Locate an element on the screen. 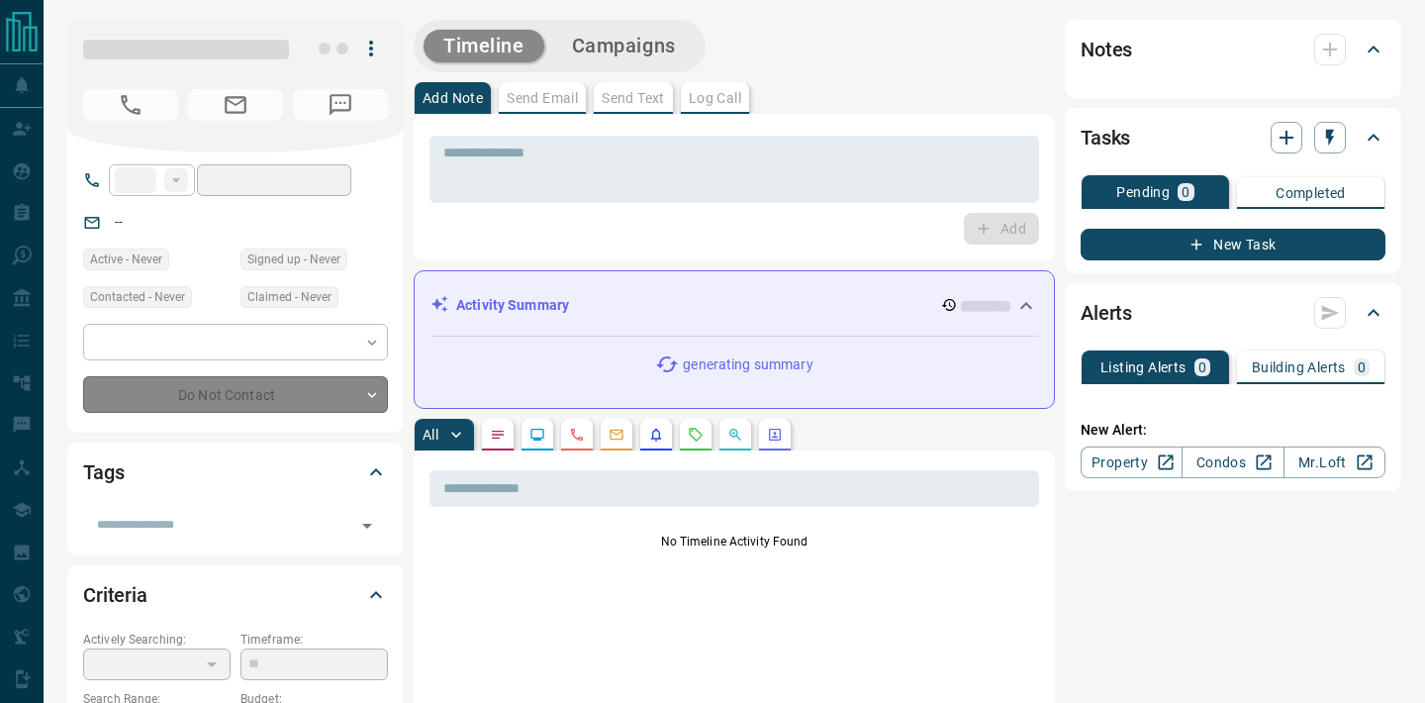 This screenshot has height=703, width=1425. button: New Task is located at coordinates (1233, 244).